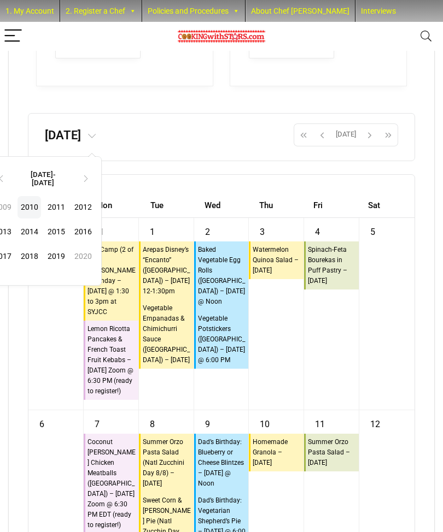  What do you see at coordinates (322, 135) in the screenshot?
I see `button: Previous month` at bounding box center [322, 135].